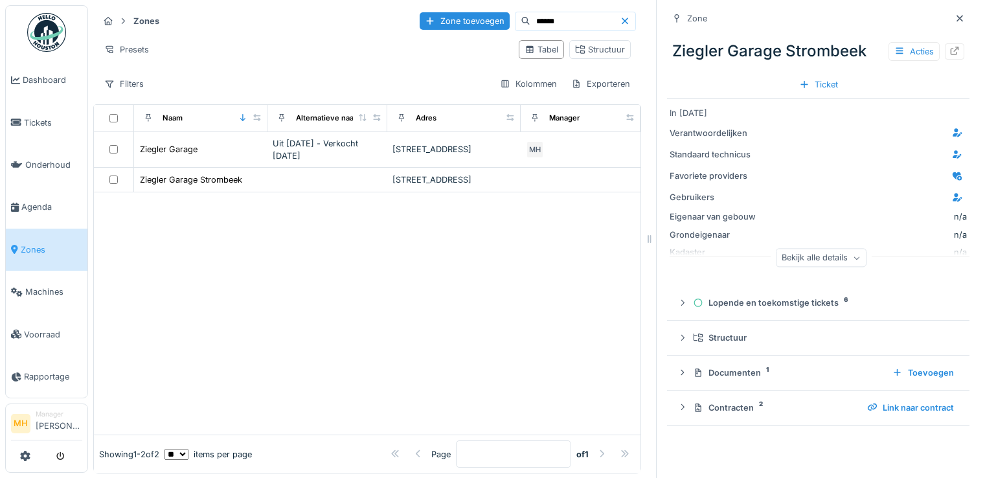 The height and width of the screenshot is (478, 985). I want to click on strong: of 1, so click(582, 454).